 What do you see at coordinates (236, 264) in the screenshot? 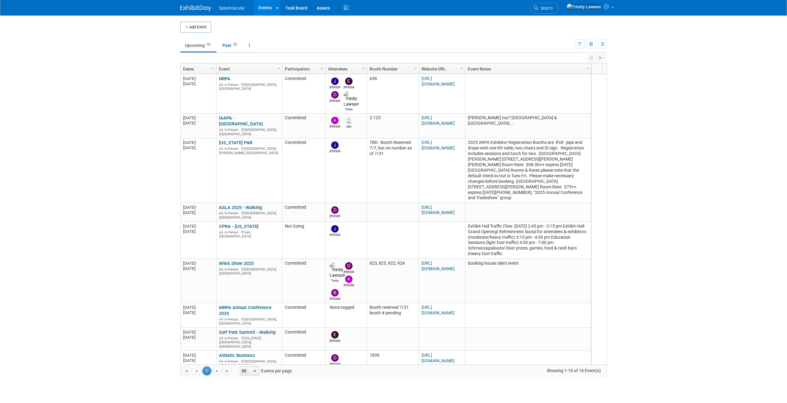
I see `a: WWA Show 2025` at bounding box center [236, 264].